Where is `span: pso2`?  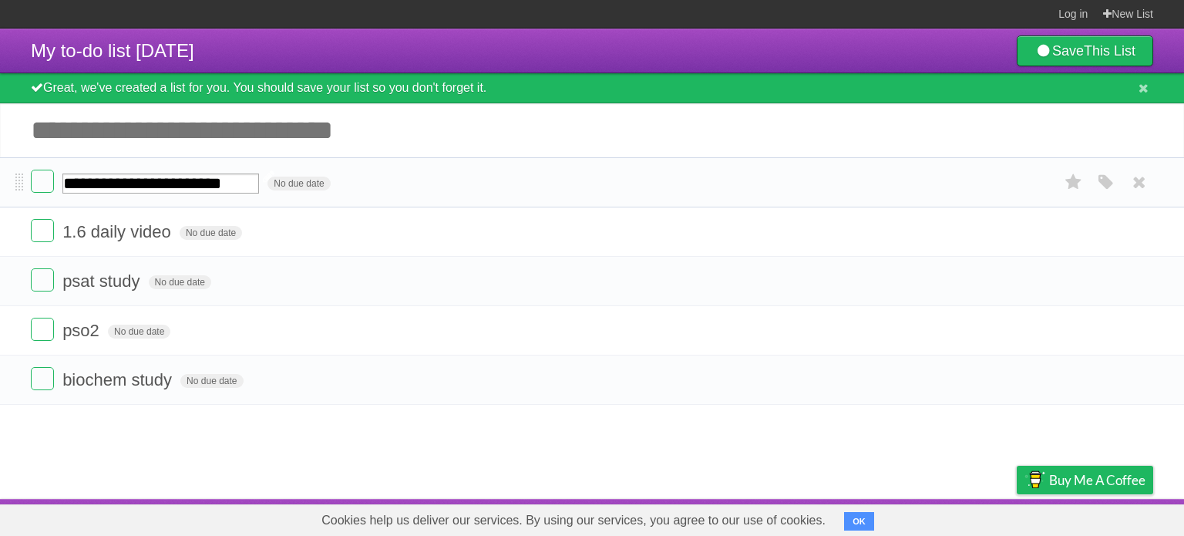 span: pso2 is located at coordinates (82, 330).